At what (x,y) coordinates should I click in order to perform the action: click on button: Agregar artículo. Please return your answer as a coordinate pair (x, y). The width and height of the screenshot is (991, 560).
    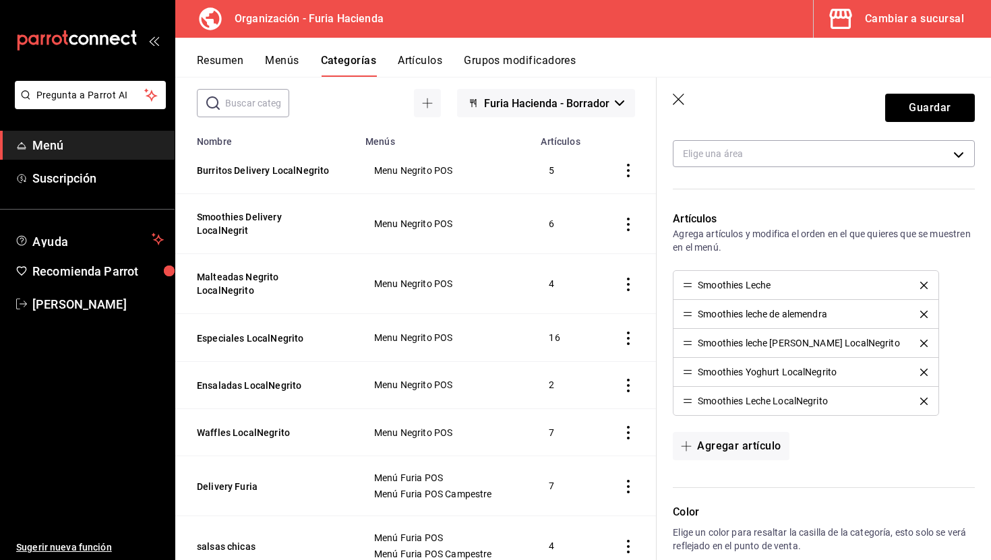
    Looking at the image, I should click on (731, 446).